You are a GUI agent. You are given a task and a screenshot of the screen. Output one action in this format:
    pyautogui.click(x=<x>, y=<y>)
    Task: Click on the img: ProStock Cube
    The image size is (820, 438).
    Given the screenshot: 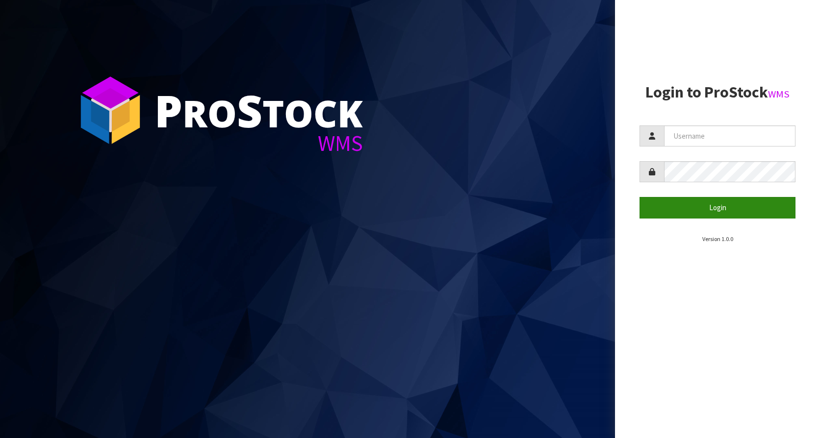 What is the action you would take?
    pyautogui.click(x=110, y=110)
    